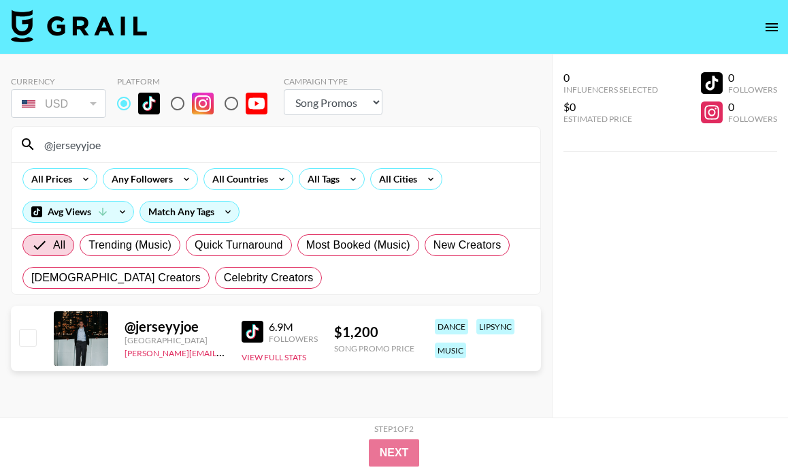 The width and height of the screenshot is (788, 472). Describe the element at coordinates (395, 179) in the screenshot. I see `div: All Cities` at that location.